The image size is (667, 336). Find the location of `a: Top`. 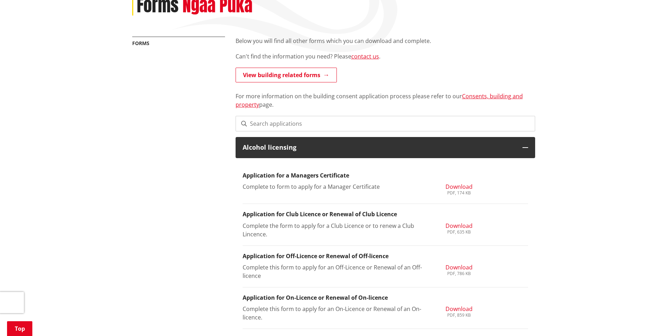

a: Top is located at coordinates (20, 328).